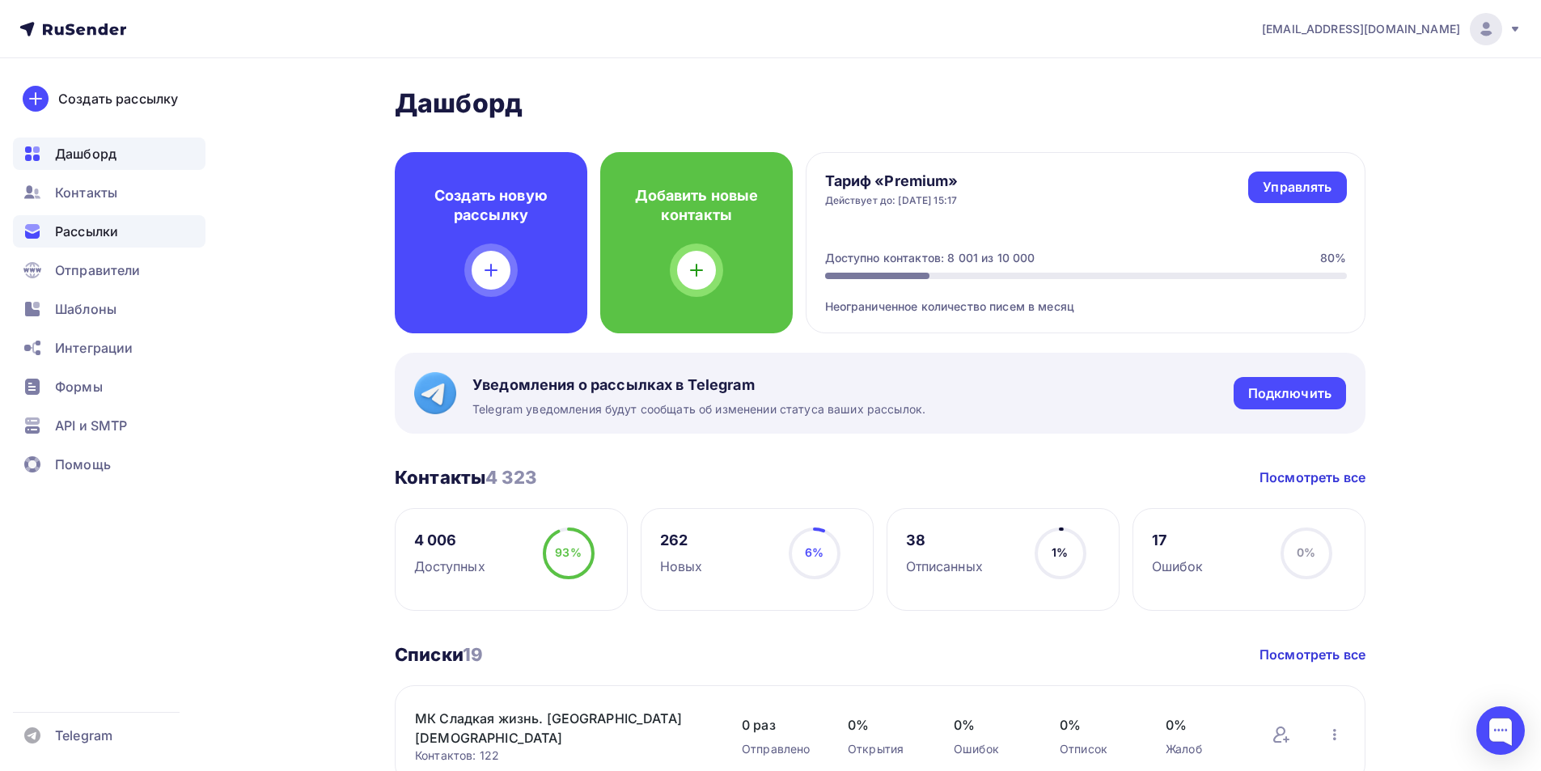  I want to click on div: Создать рассылку, so click(118, 99).